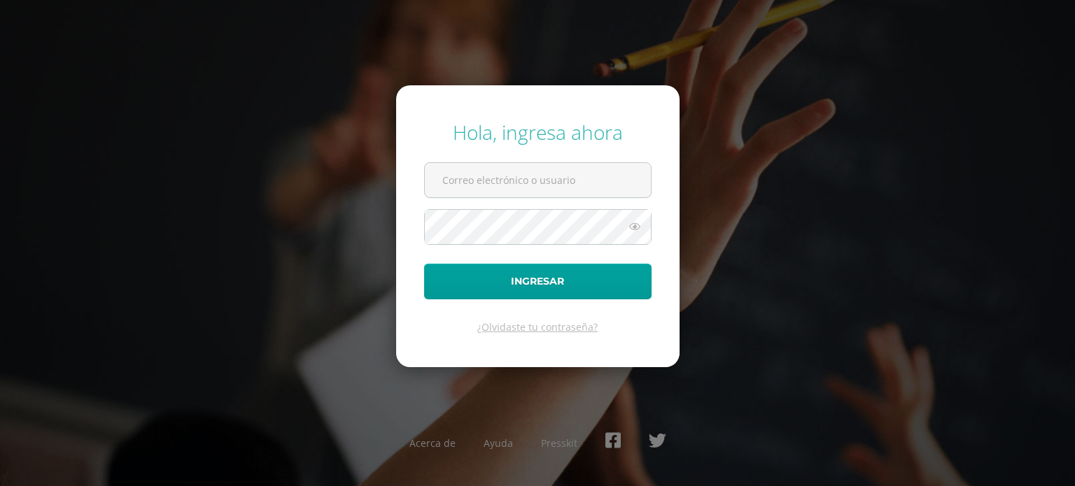 The height and width of the screenshot is (486, 1075). I want to click on a: Ayuda, so click(498, 443).